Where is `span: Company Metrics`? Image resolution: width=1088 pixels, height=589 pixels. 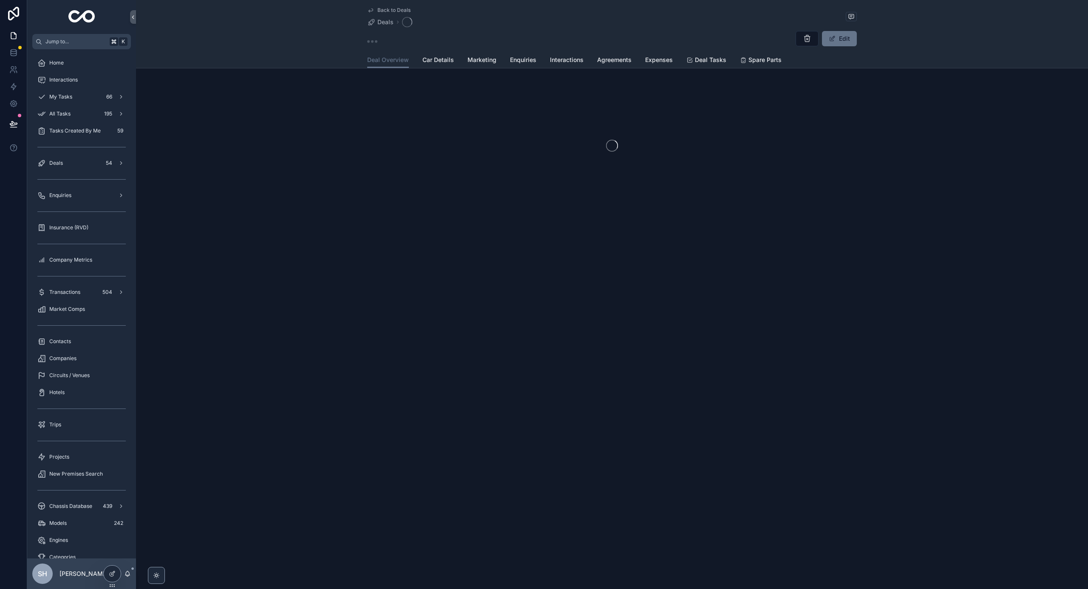 span: Company Metrics is located at coordinates (71, 260).